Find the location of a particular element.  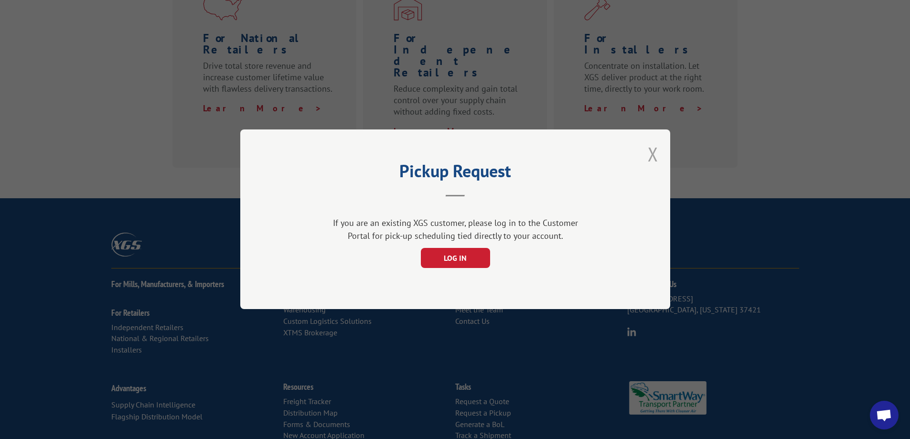

a: LOG IN is located at coordinates (455, 259).